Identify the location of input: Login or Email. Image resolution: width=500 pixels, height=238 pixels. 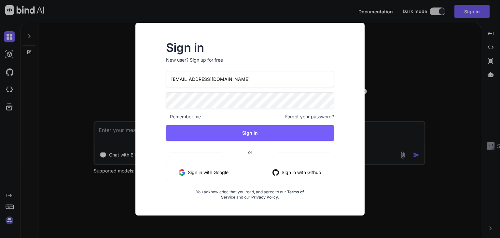
(250, 79).